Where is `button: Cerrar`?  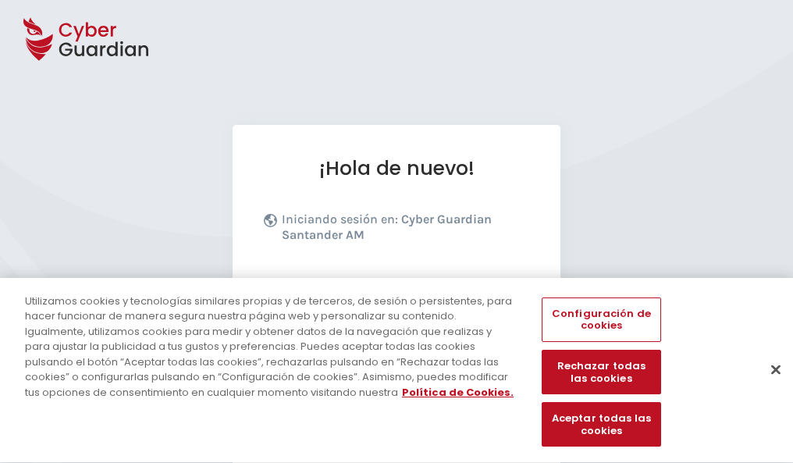 button: Cerrar is located at coordinates (776, 369).